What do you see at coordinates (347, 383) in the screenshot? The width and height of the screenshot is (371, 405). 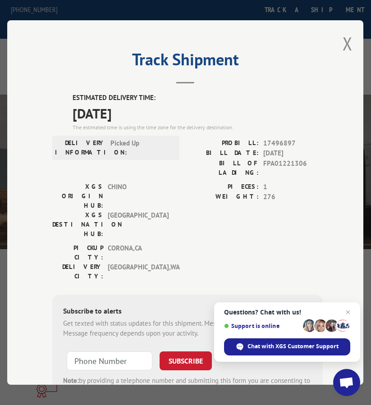 I see `div: Open chat` at bounding box center [347, 383].